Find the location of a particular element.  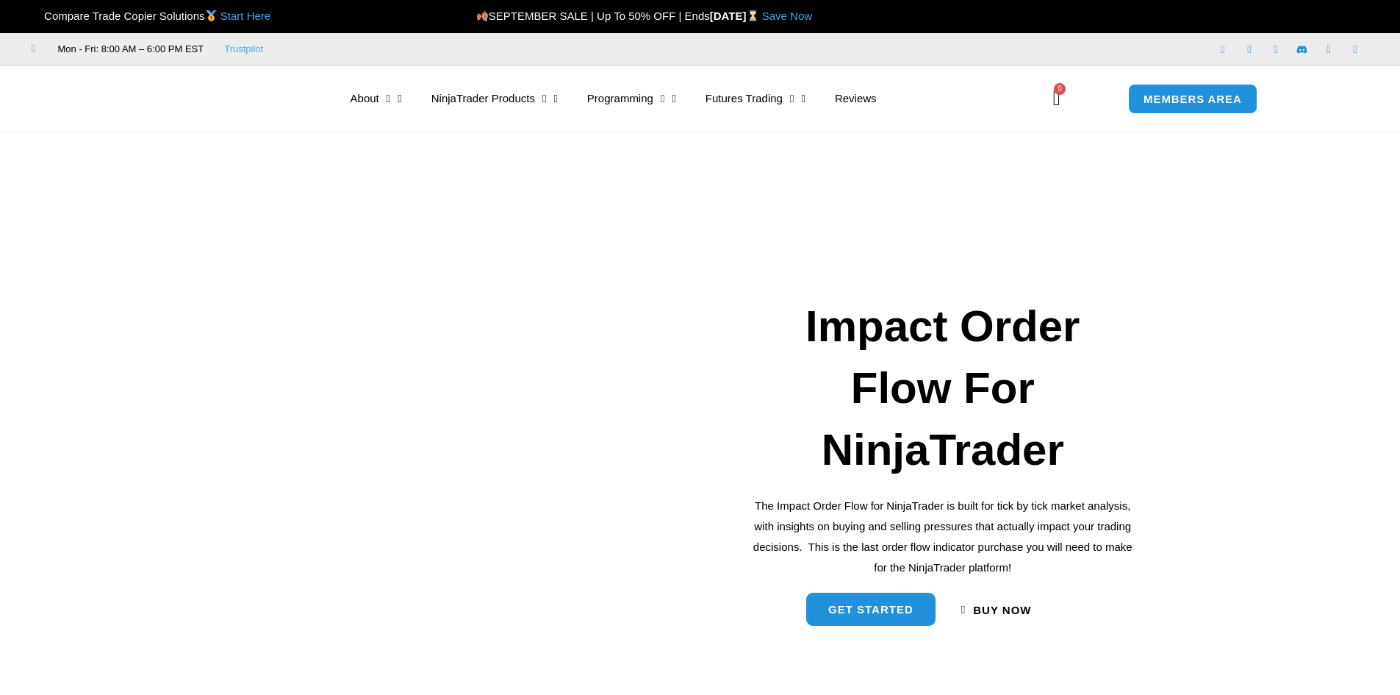

span: 0 is located at coordinates (1060, 89).